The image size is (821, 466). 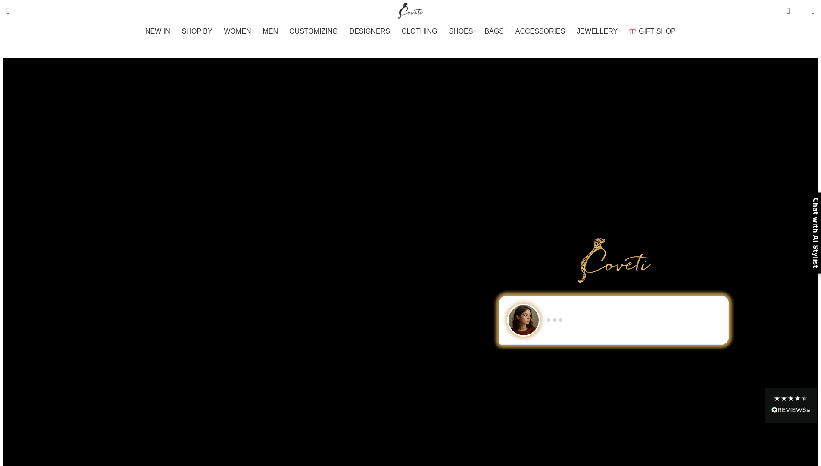 I want to click on a: DESIGNERS, so click(x=371, y=31).